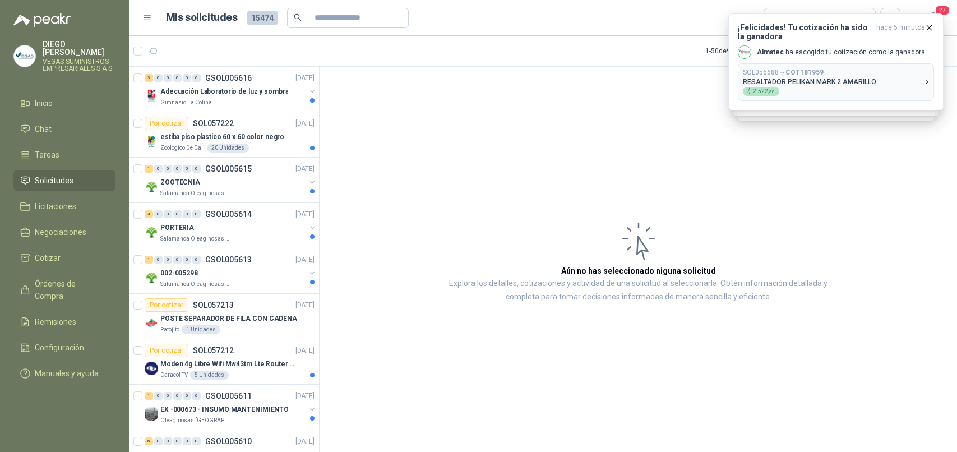  I want to click on a: Licitaciones, so click(64, 206).